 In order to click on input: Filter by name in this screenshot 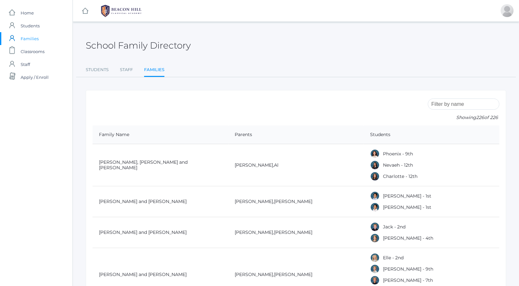, I will do `click(463, 104)`.